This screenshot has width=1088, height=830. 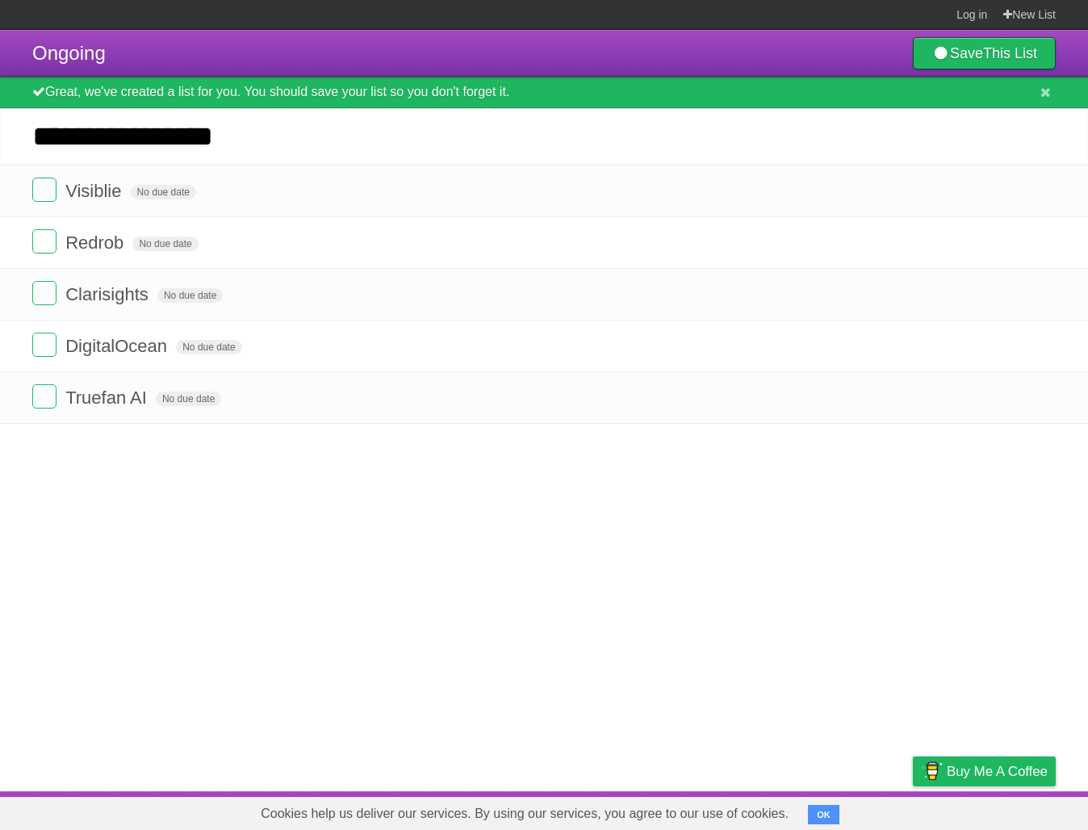 I want to click on span: Ongoing, so click(x=69, y=52).